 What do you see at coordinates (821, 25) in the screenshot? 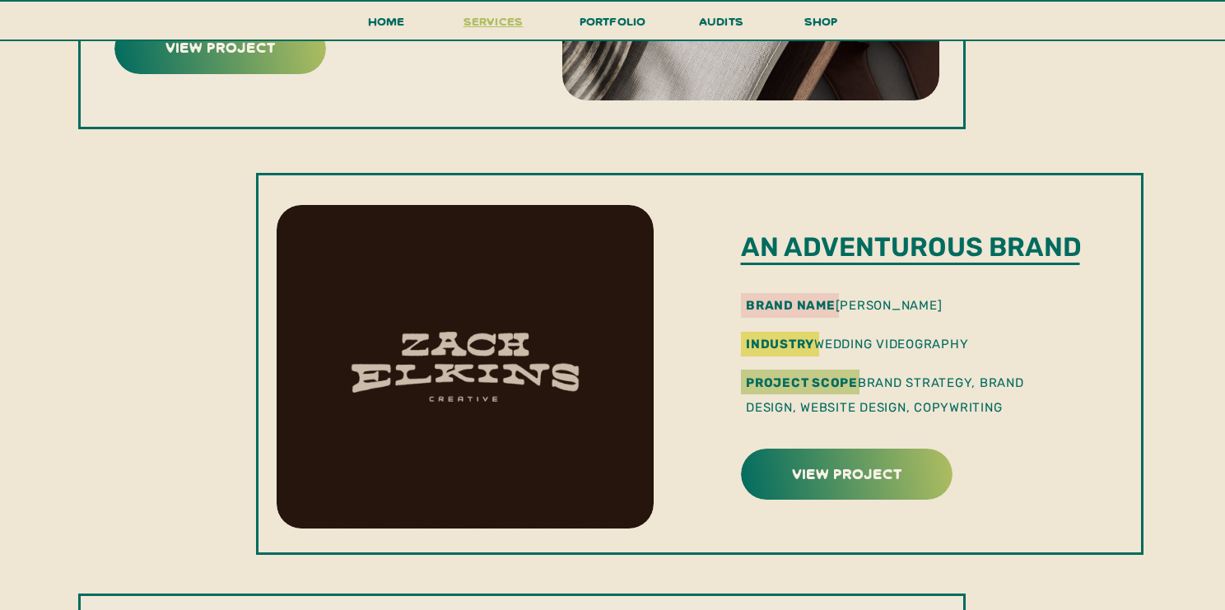
I see `h3: shop` at bounding box center [821, 25].